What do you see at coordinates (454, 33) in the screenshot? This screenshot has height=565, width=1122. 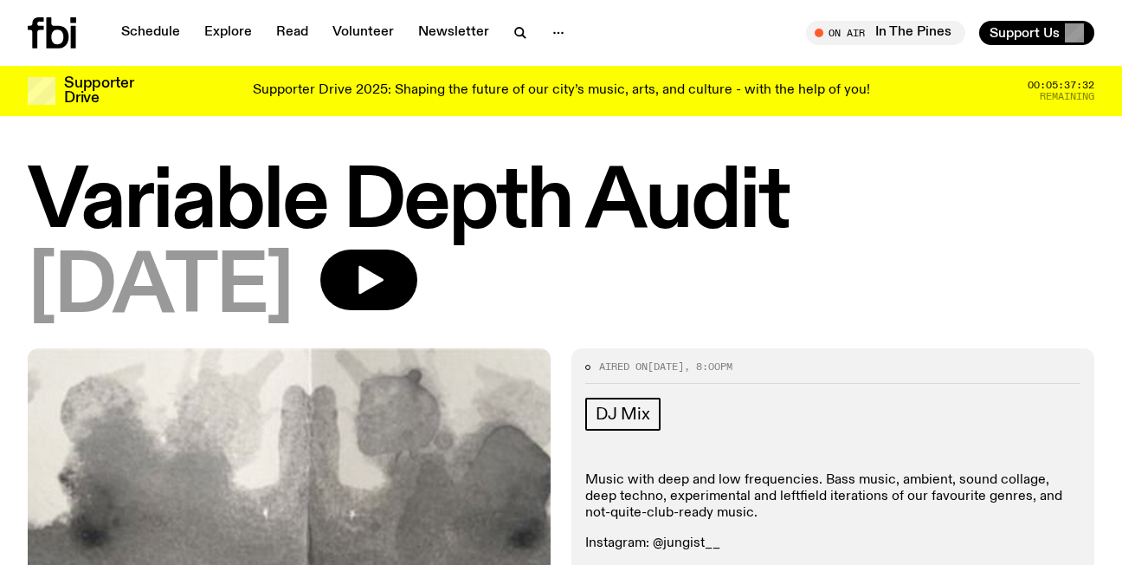 I see `a: Newsletter` at bounding box center [454, 33].